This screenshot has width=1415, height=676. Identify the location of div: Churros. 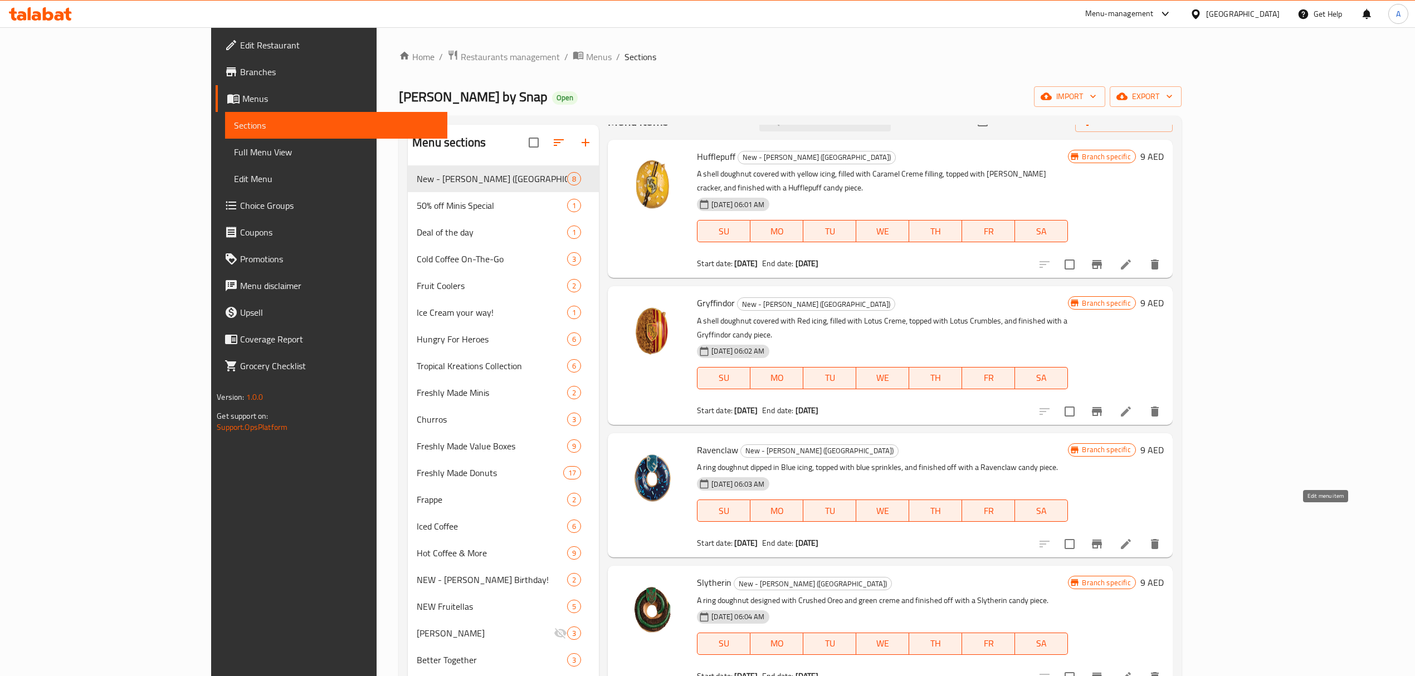
(492, 419).